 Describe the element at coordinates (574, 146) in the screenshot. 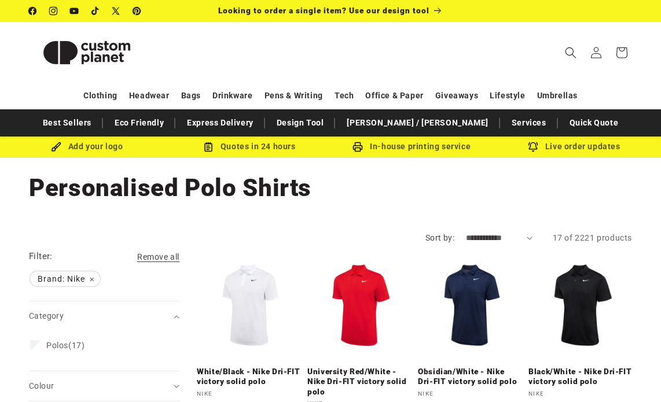

I see `div: Live order updates` at that location.